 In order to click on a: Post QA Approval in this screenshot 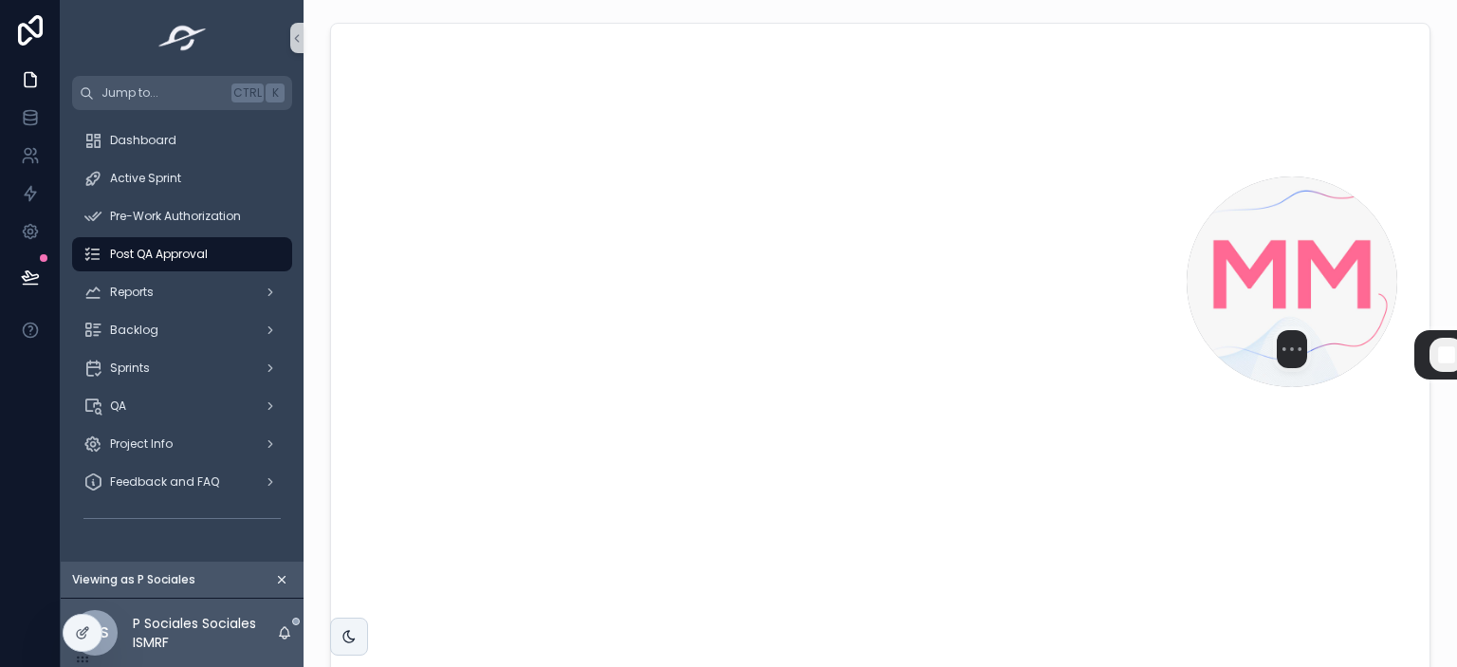, I will do `click(182, 254)`.